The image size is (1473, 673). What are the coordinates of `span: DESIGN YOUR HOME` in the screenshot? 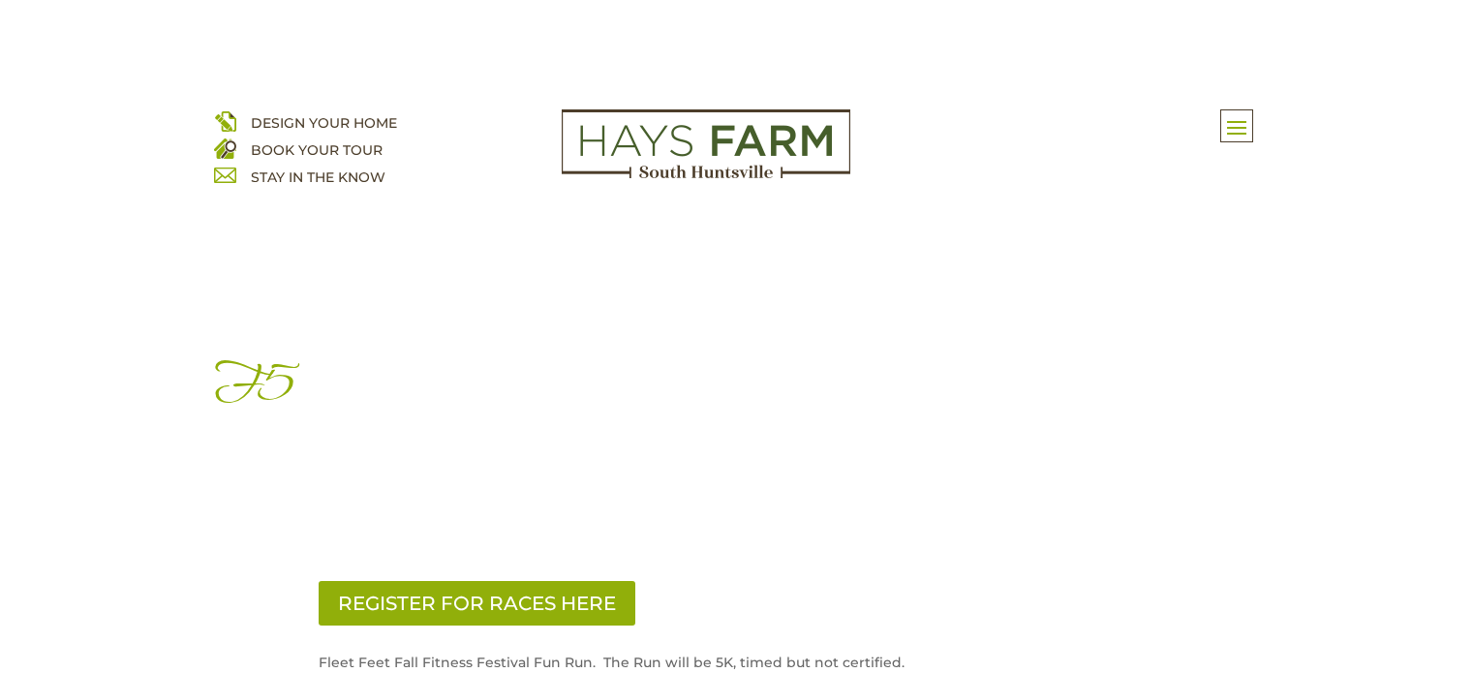 It's located at (323, 123).